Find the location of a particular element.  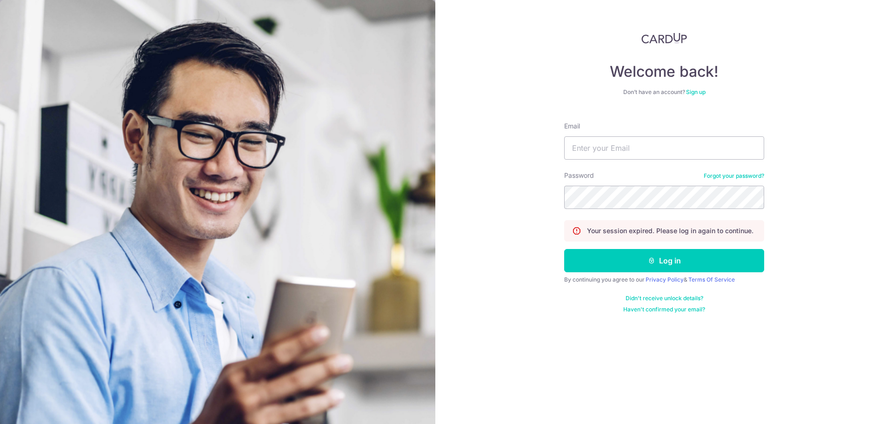

a: Privacy Policy is located at coordinates (665, 279).